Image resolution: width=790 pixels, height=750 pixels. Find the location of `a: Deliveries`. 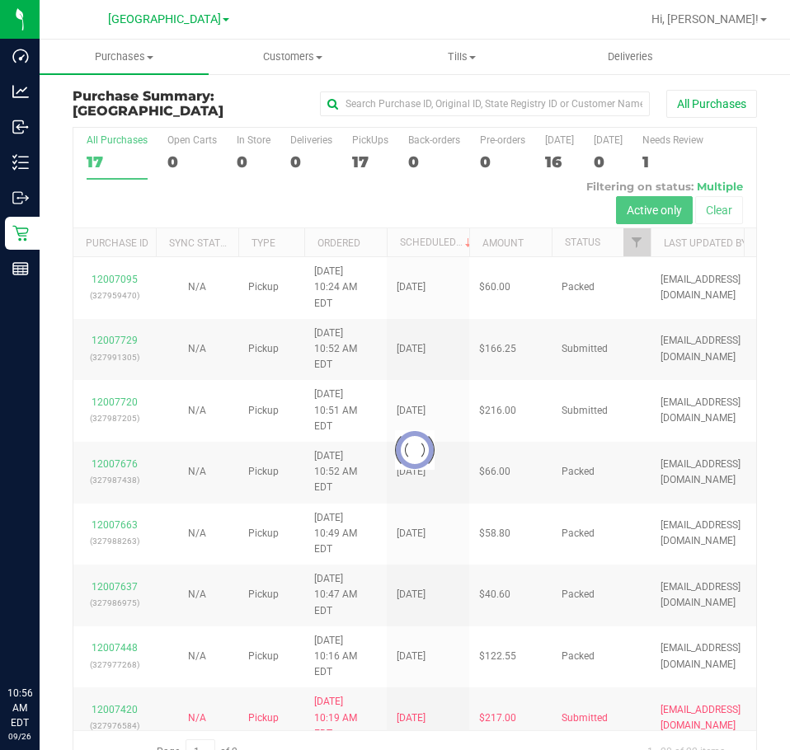

a: Deliveries is located at coordinates (630, 57).